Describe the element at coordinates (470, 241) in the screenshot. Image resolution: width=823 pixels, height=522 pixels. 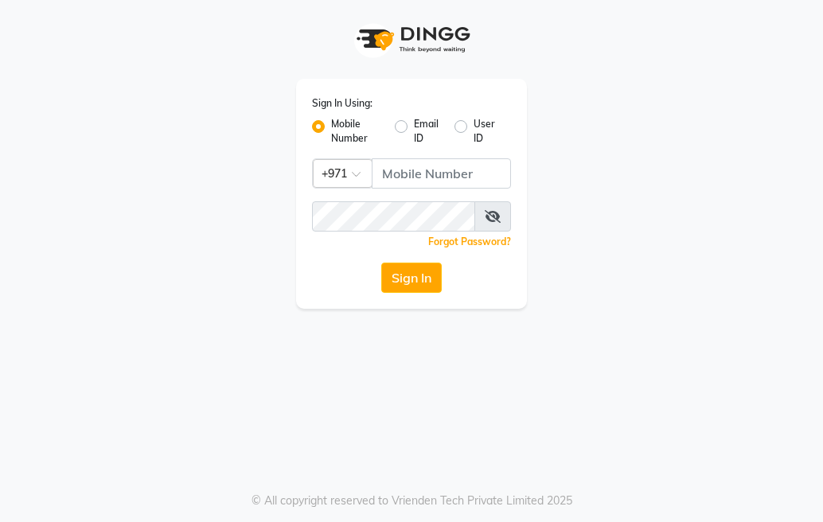
I see `a: Forgot Password?` at that location.